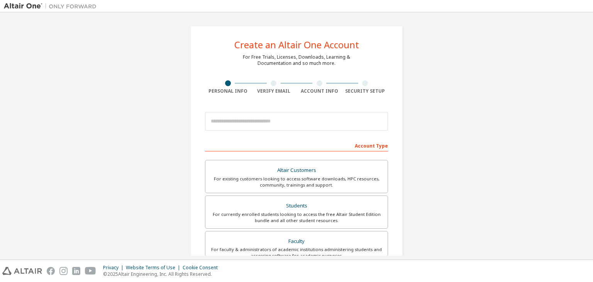 The width and height of the screenshot is (593, 282). I want to click on div: Students, so click(297, 206).